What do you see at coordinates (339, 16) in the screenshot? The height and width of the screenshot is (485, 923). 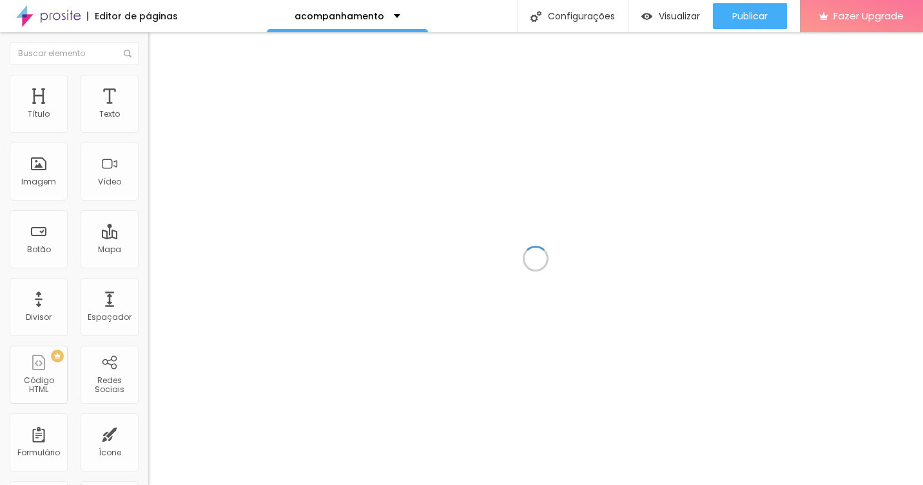 I see `p: acompanhamento` at bounding box center [339, 16].